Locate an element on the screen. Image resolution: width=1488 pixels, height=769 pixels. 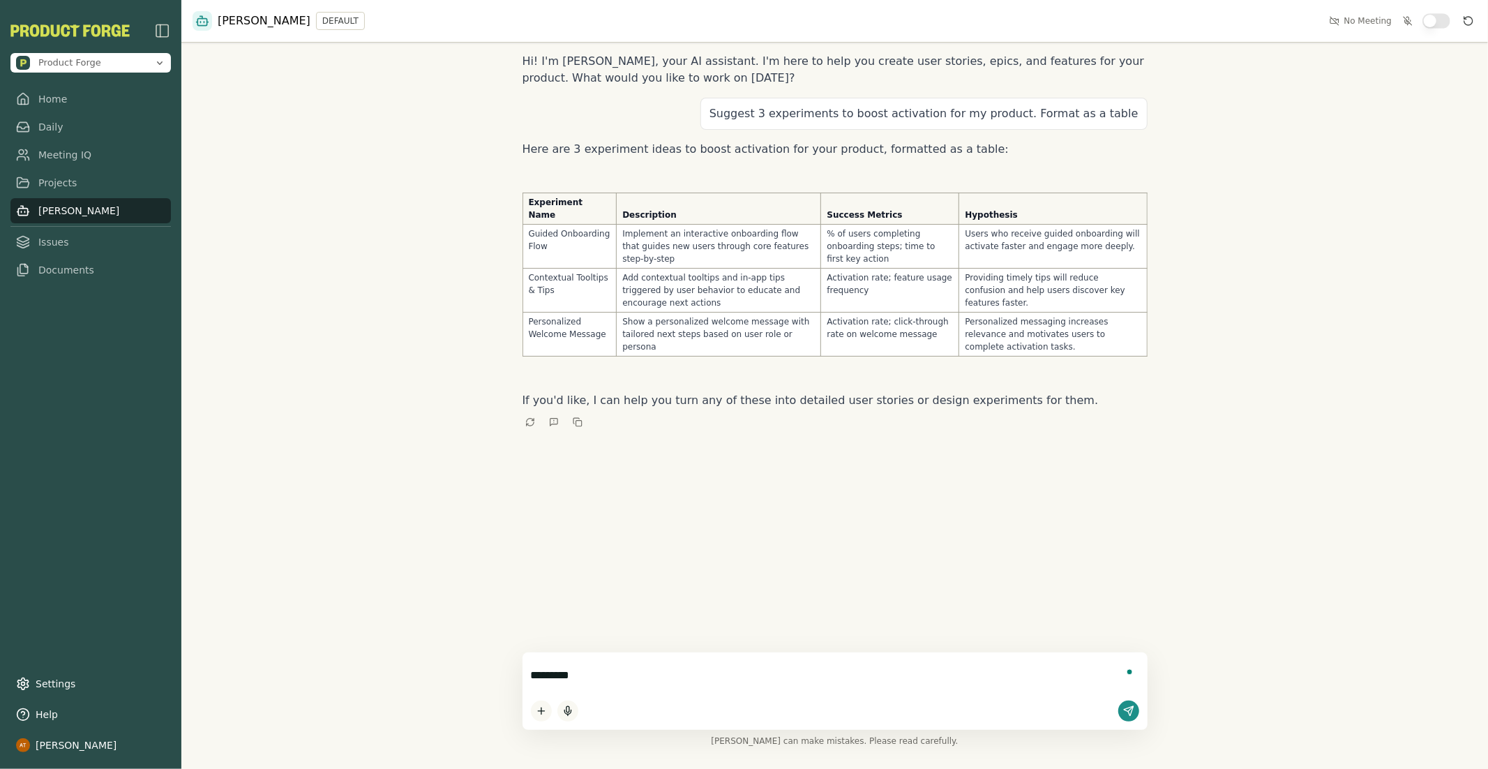
td: Users who receive guided onboarding will activate faster and engage more deeply. is located at coordinates (1053, 246).